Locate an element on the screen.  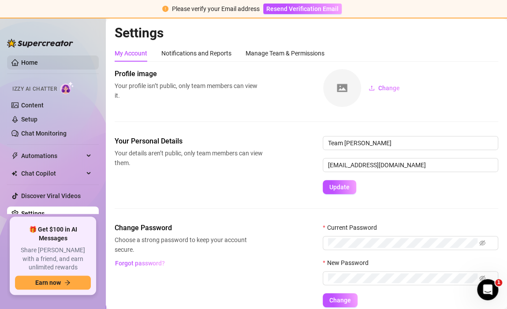
span: Change Password is located at coordinates (189, 228).